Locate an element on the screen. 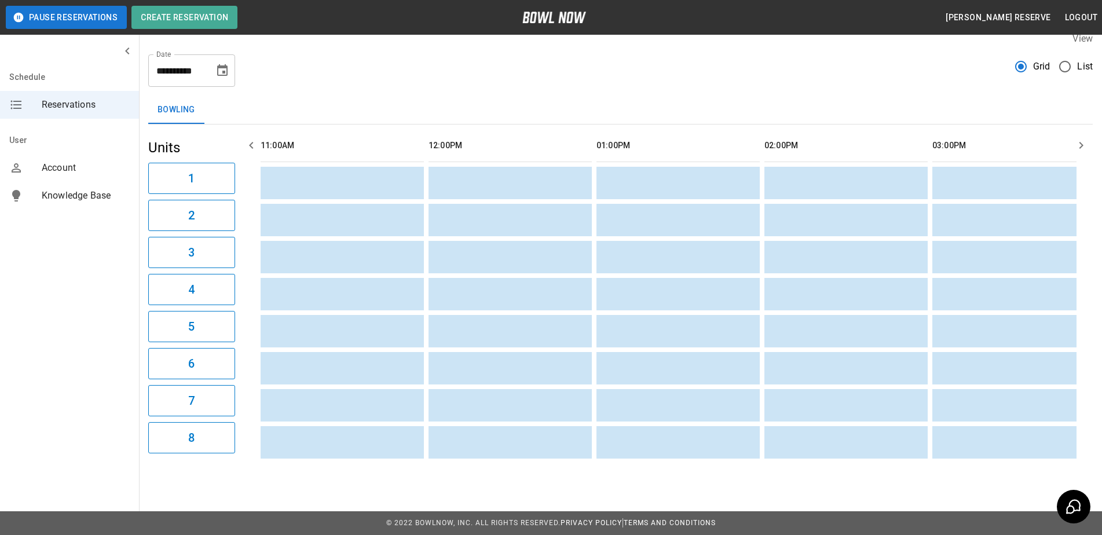 This screenshot has height=535, width=1102. span: Grid is located at coordinates (1042, 67).